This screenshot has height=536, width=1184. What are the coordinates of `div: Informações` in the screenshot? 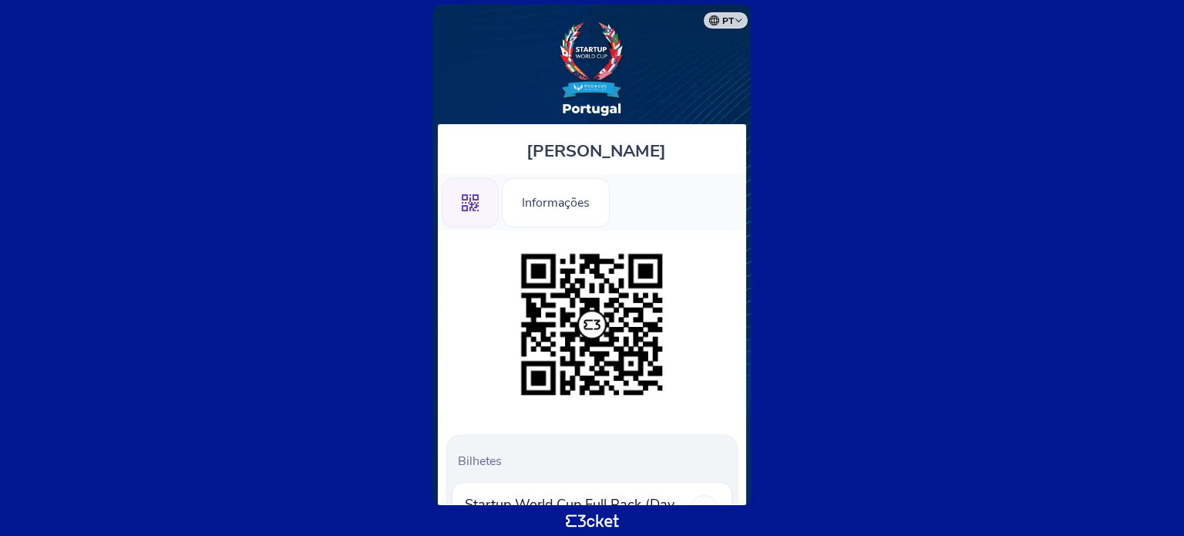 It's located at (556, 203).